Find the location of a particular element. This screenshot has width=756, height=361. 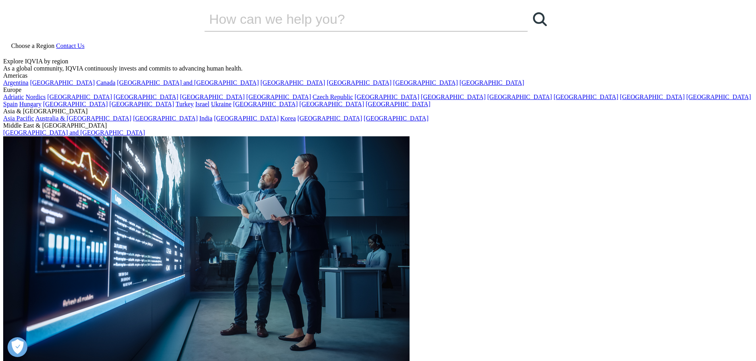

a: Canada is located at coordinates (106, 82).